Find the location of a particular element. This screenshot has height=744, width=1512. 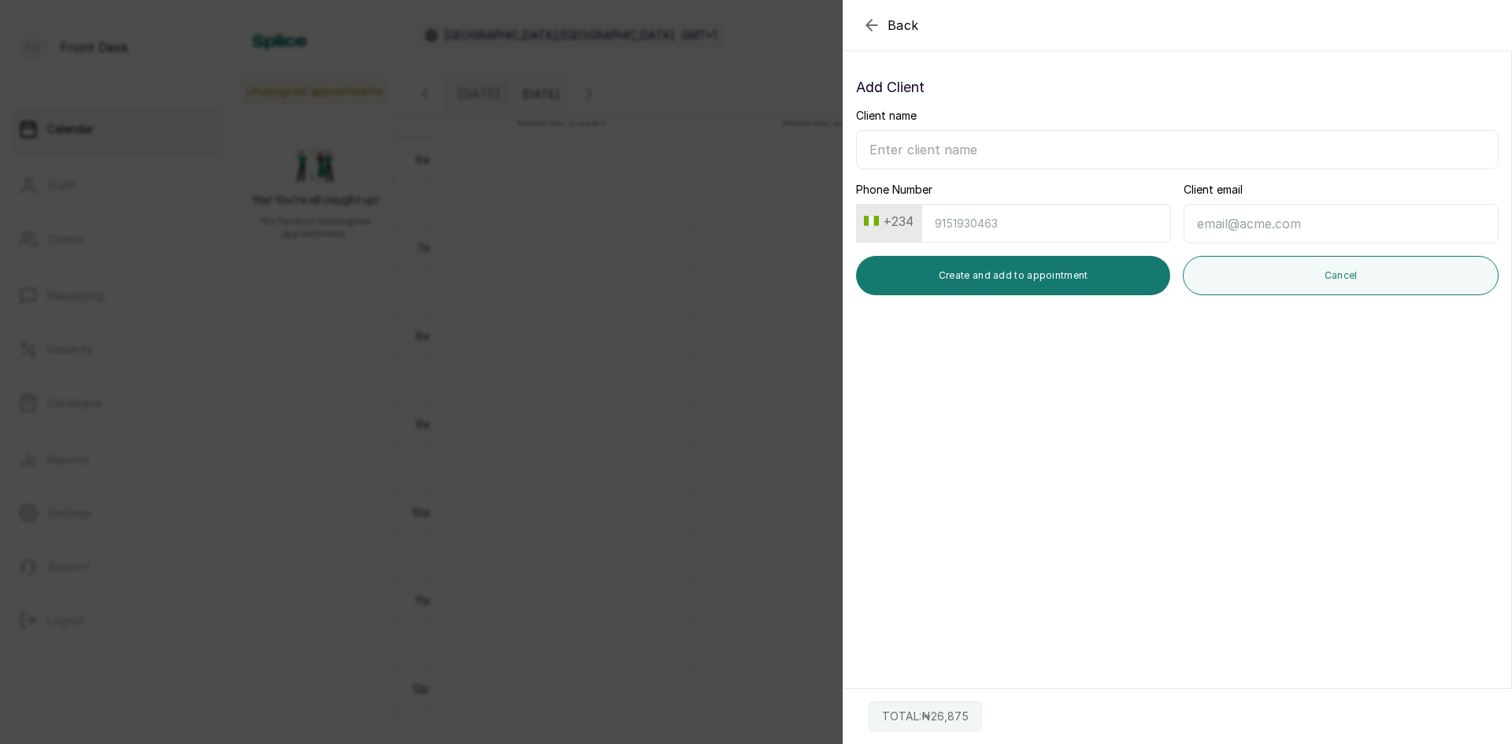

button: Cancel is located at coordinates (1341, 276).